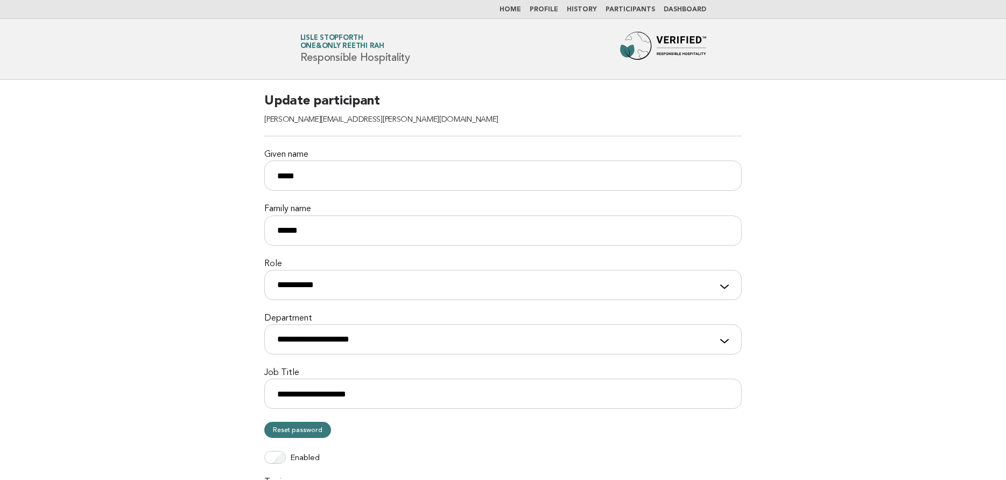 Image resolution: width=1006 pixels, height=480 pixels. Describe the element at coordinates (503, 318) in the screenshot. I see `label: Department` at that location.